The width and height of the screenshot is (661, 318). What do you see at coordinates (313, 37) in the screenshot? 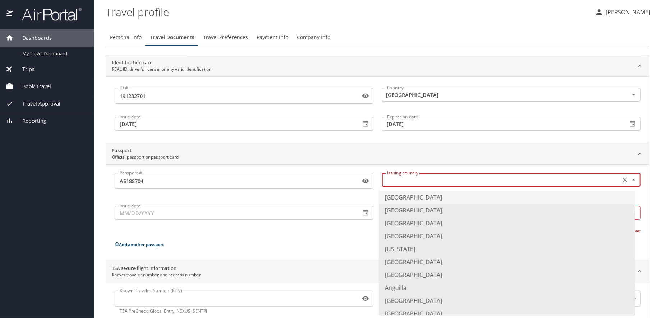
I see `span: Company Info` at bounding box center [313, 37].